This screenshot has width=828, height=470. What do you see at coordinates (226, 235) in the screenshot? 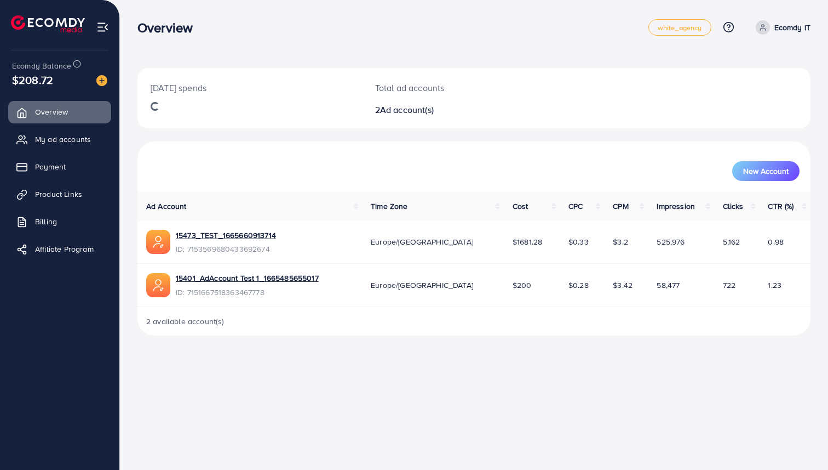
I see `a: 15473_TEST_1665660913714` at bounding box center [226, 235].